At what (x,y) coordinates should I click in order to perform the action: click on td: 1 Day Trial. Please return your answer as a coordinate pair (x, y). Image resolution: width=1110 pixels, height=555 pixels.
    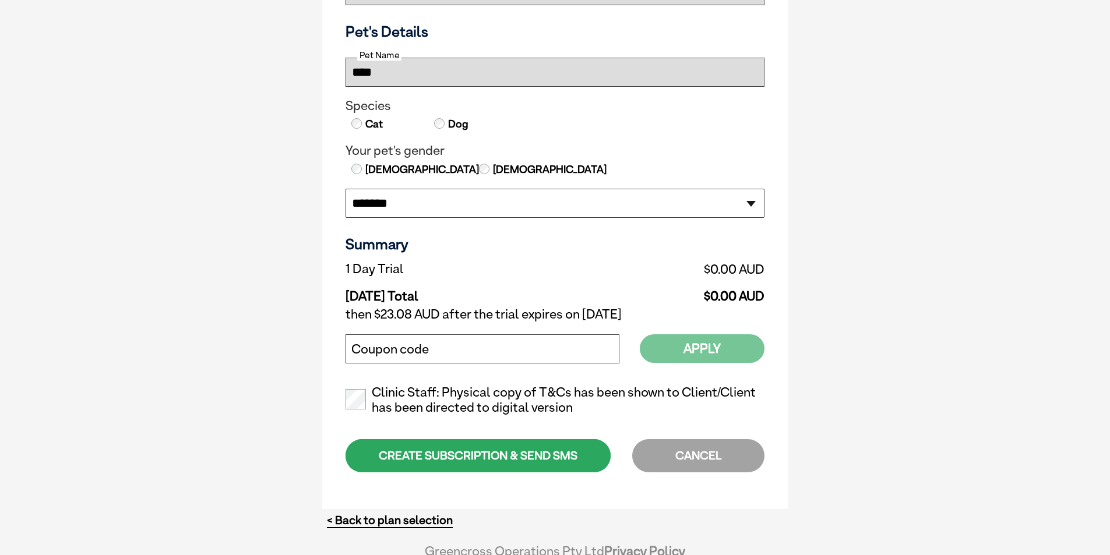
    Looking at the image, I should click on (459, 269).